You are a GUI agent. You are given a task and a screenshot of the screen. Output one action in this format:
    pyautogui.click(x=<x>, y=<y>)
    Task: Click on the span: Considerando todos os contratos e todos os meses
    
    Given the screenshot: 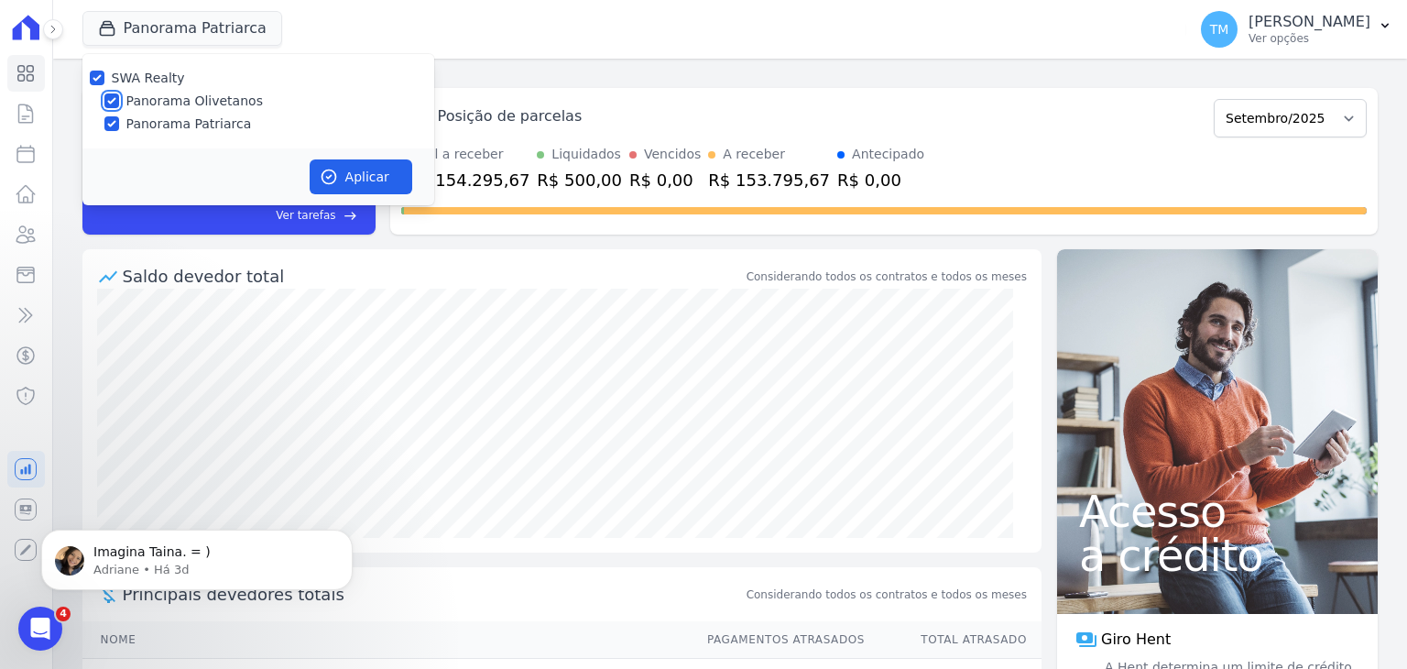 What is the action you would take?
    pyautogui.click(x=887, y=594)
    